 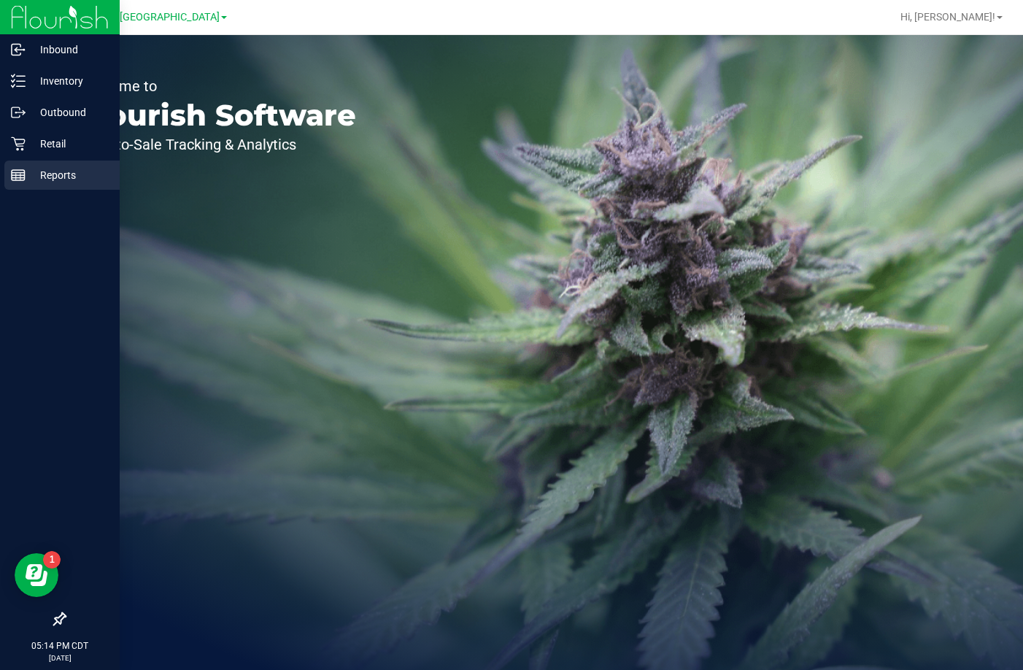 I want to click on inline-svg: Inbound, so click(x=18, y=50).